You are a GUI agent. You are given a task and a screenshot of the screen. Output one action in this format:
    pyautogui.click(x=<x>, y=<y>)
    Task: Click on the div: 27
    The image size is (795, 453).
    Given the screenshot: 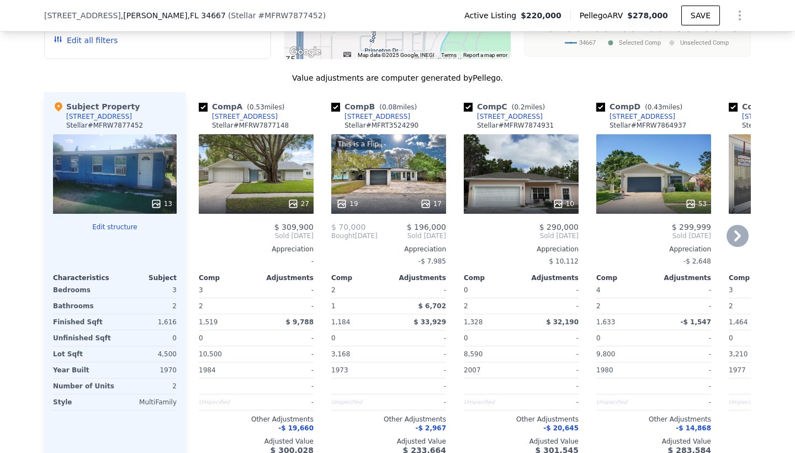 What is the action you would take?
    pyautogui.click(x=298, y=204)
    